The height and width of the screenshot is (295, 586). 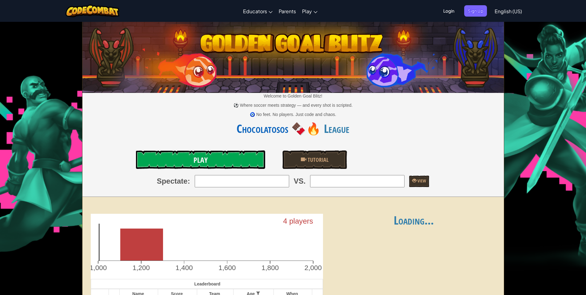 I want to click on text: 1,600, so click(x=227, y=267).